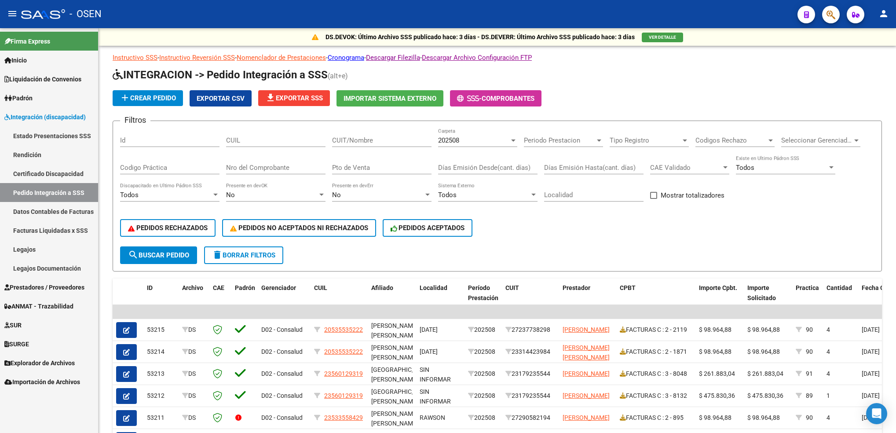 This screenshot has height=433, width=896. What do you see at coordinates (217, 255) in the screenshot?
I see `mat-icon: delete` at bounding box center [217, 255].